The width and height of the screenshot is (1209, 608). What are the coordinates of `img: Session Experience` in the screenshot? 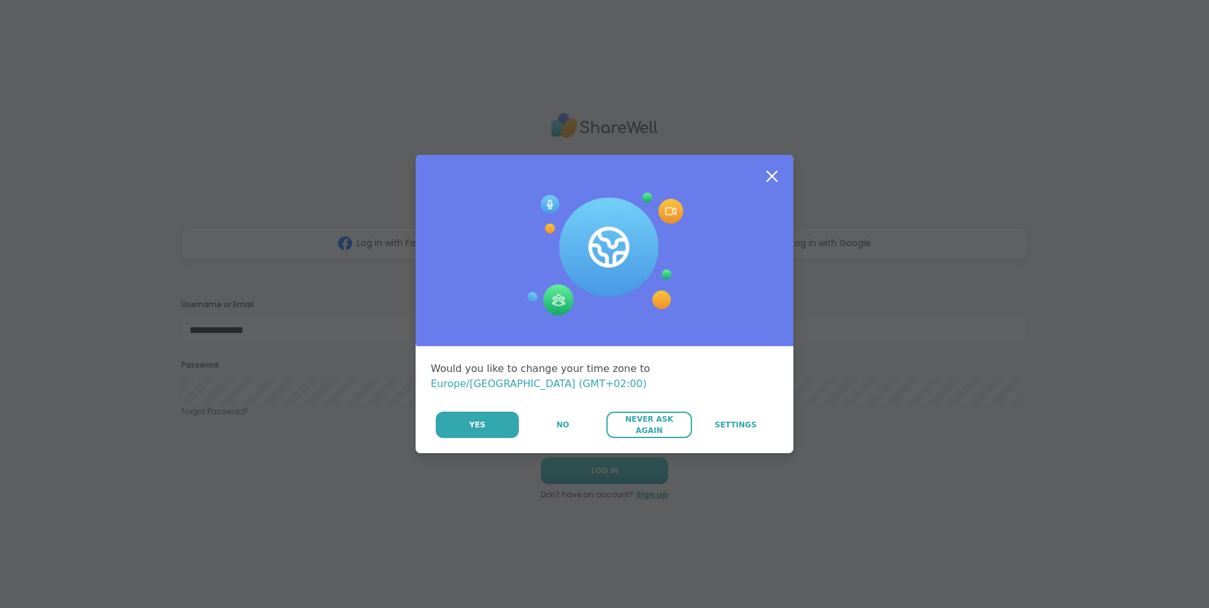 It's located at (605, 254).